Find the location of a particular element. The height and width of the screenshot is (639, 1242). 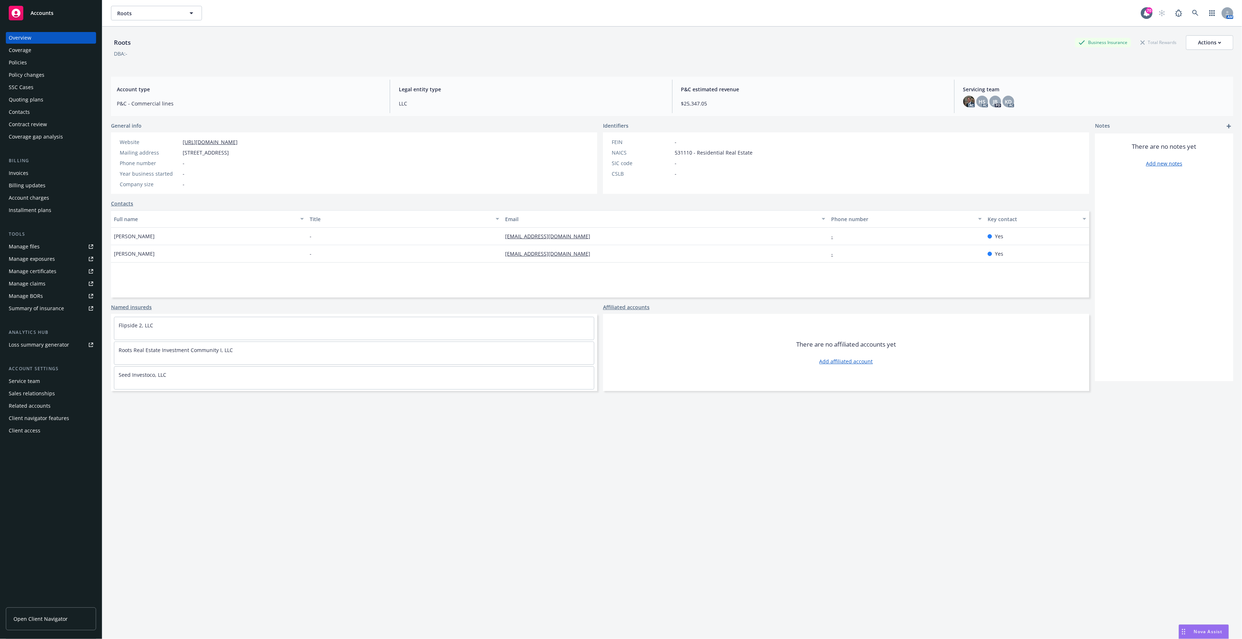

span: P&C - Commercial lines is located at coordinates (249, 103).